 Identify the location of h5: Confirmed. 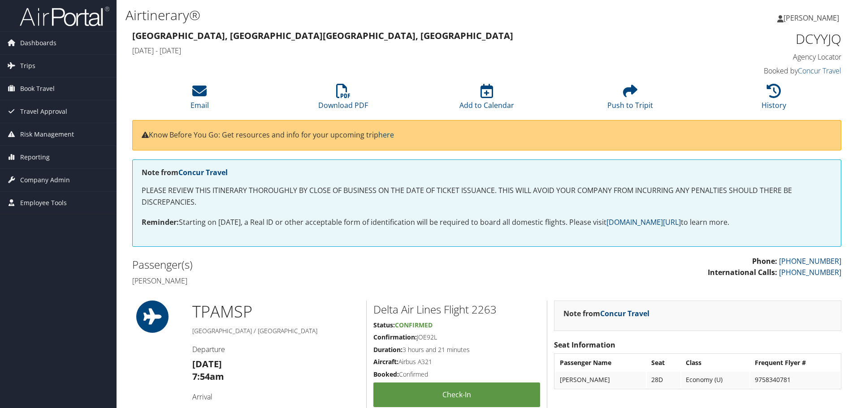
(457, 375).